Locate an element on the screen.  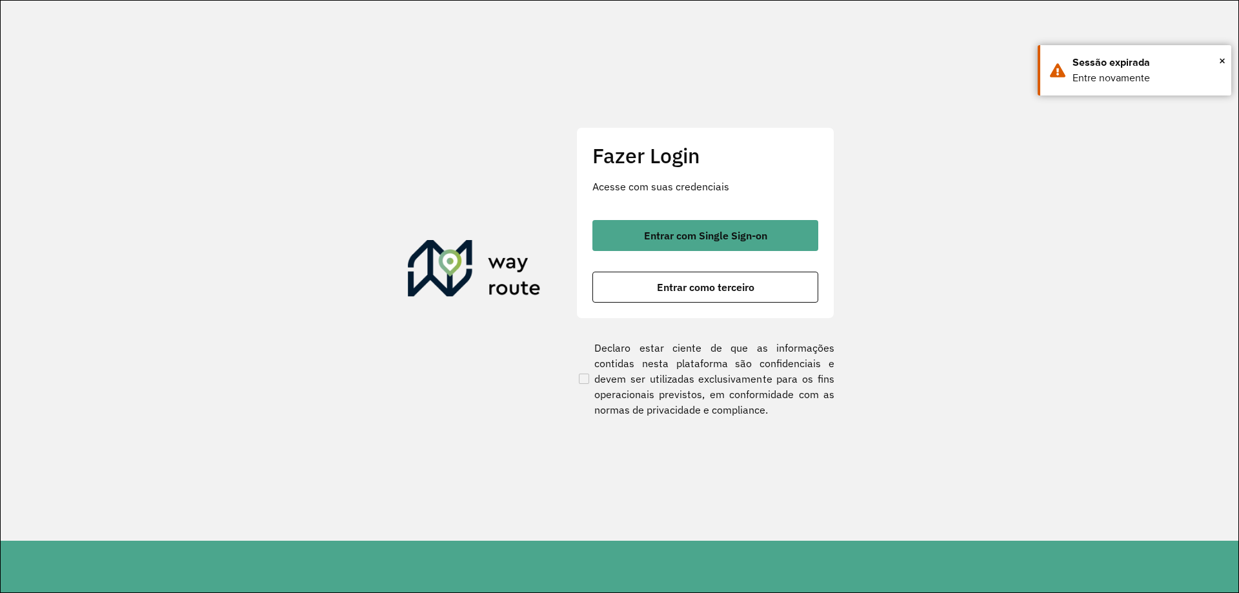
button: Close is located at coordinates (1222, 61).